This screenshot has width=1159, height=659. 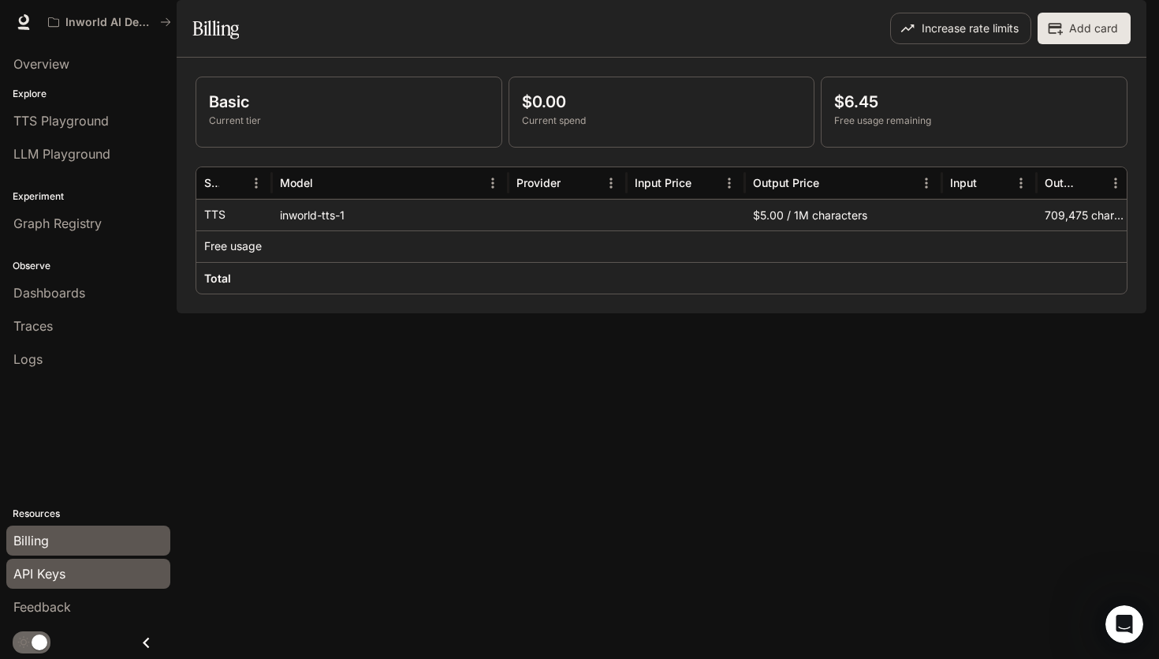 What do you see at coordinates (110, 22) in the screenshot?
I see `p: Inworld AI Demos` at bounding box center [110, 22].